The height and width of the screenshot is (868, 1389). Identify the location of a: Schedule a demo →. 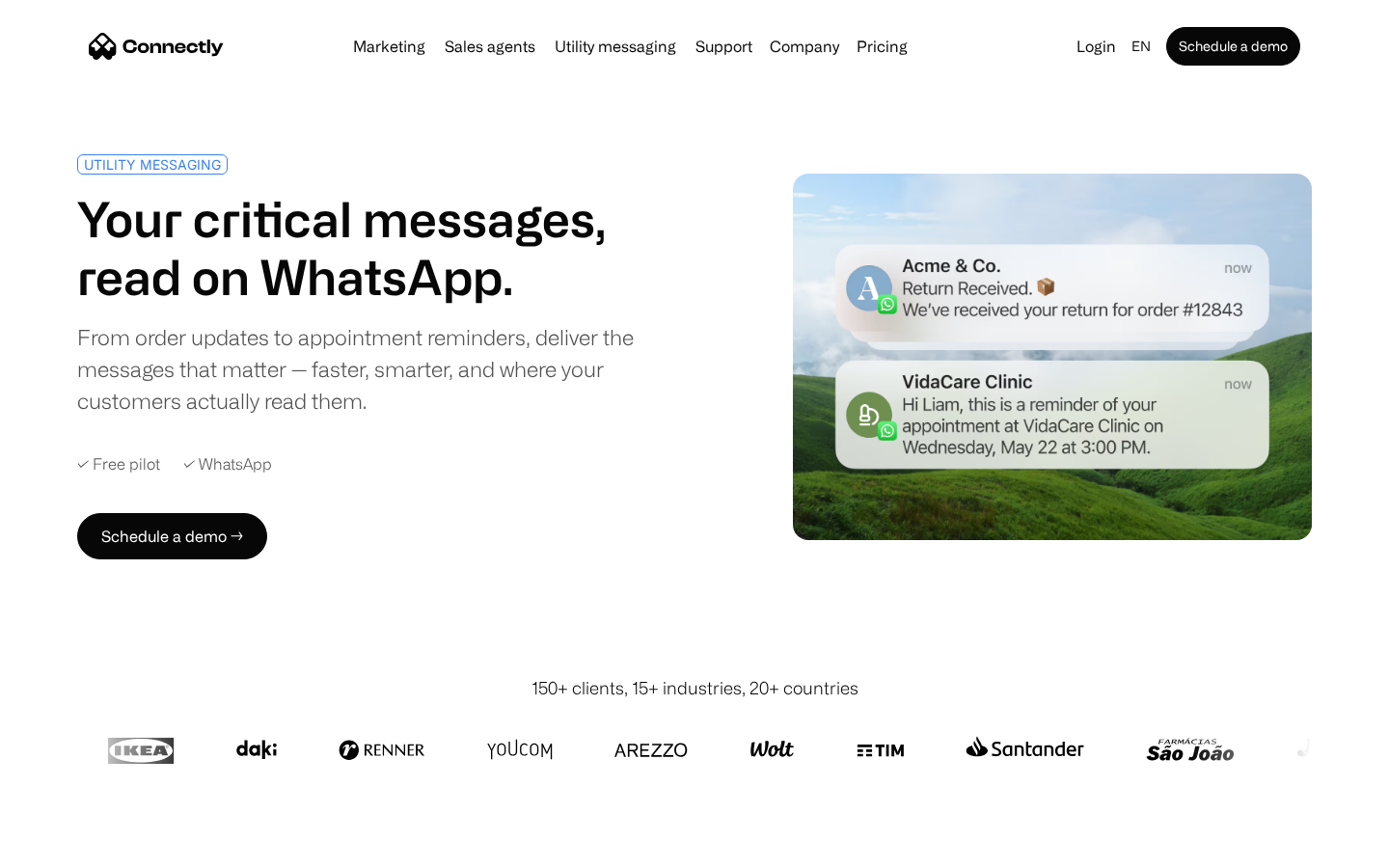
(172, 537).